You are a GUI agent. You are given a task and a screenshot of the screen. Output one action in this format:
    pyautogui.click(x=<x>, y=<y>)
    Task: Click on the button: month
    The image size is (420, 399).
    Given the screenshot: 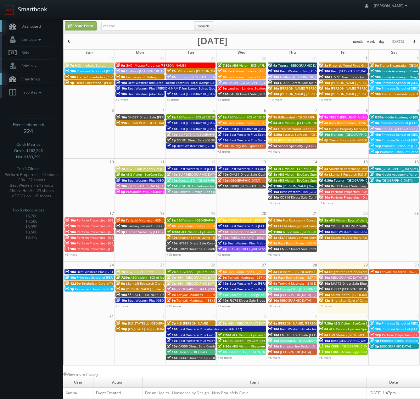 What is the action you would take?
    pyautogui.click(x=358, y=42)
    